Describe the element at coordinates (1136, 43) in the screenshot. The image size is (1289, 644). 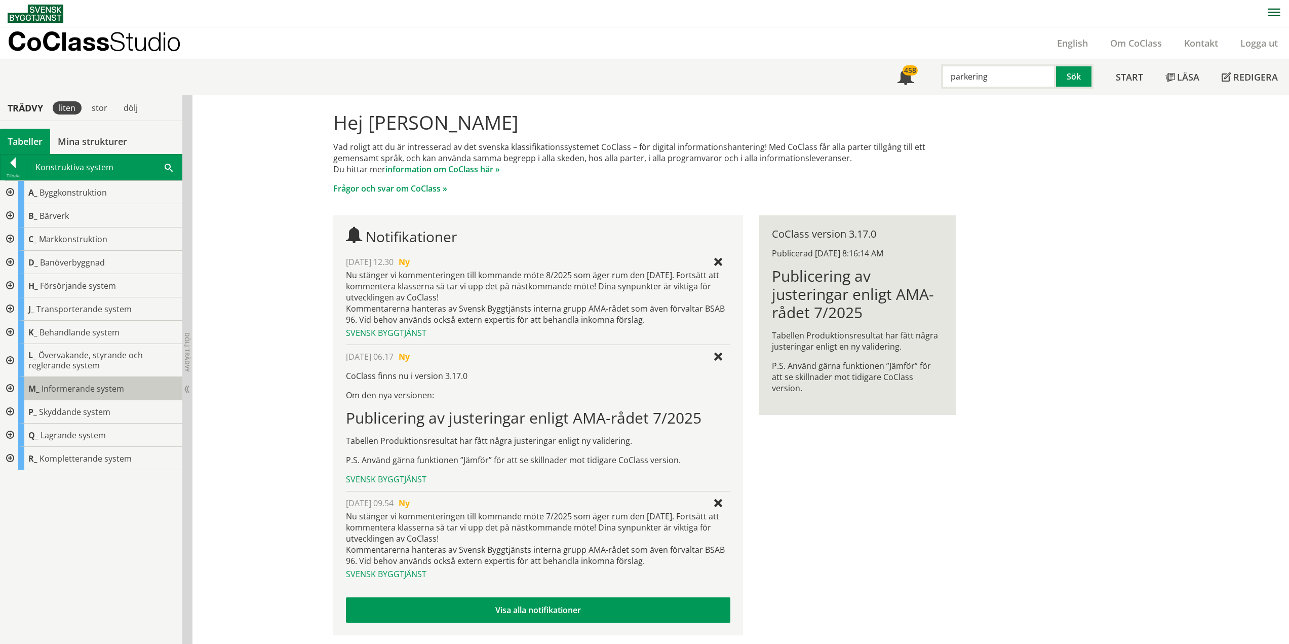
I see `a: Om CoClass` at that location.